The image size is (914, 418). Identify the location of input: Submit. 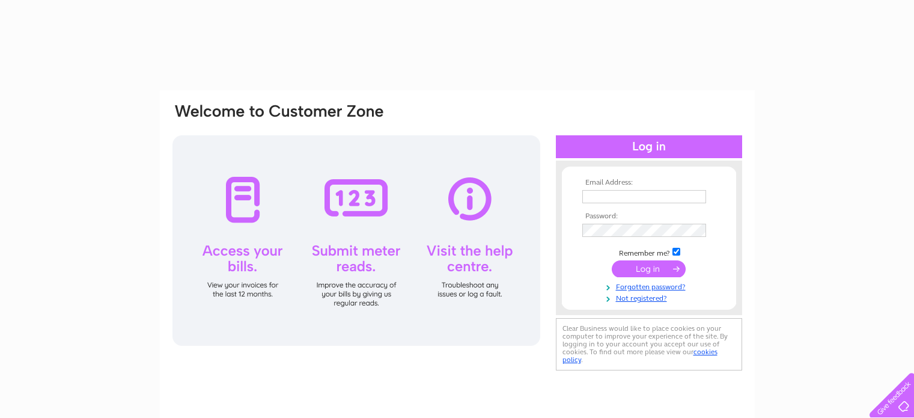
(649, 269).